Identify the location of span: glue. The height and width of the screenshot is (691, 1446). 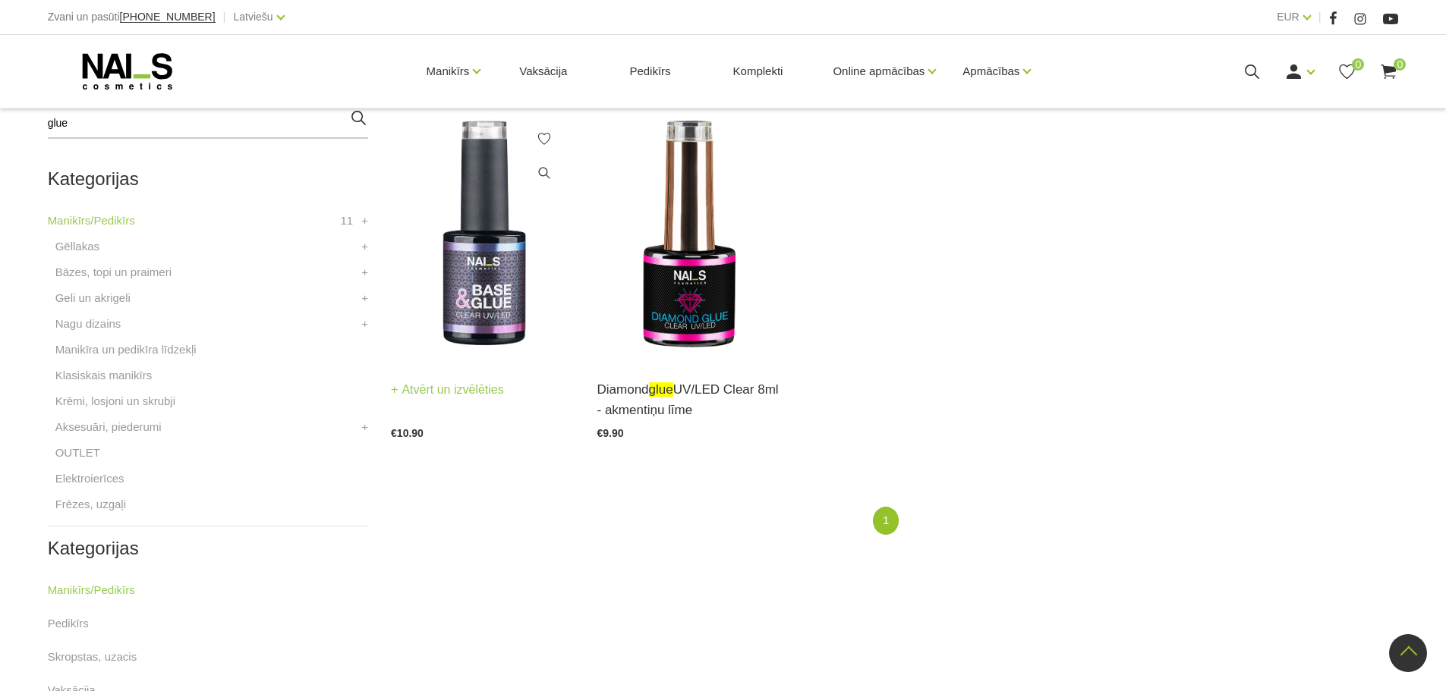
(661, 389).